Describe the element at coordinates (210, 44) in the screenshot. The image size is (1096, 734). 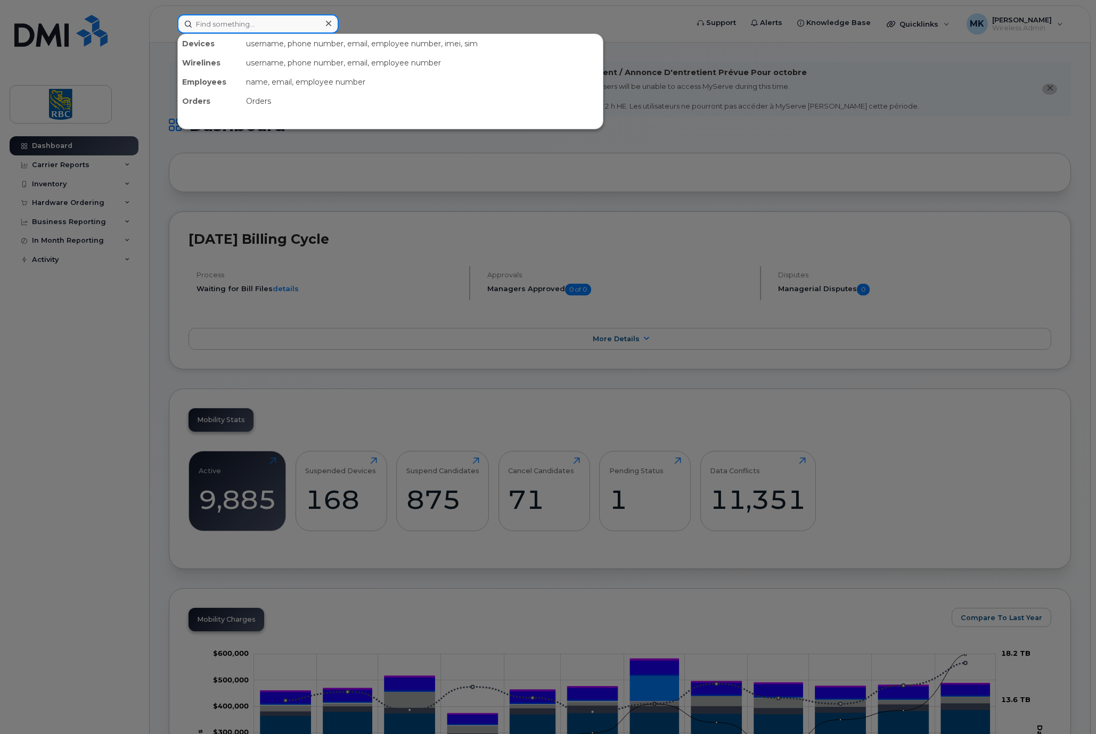
I see `div: Devices` at that location.